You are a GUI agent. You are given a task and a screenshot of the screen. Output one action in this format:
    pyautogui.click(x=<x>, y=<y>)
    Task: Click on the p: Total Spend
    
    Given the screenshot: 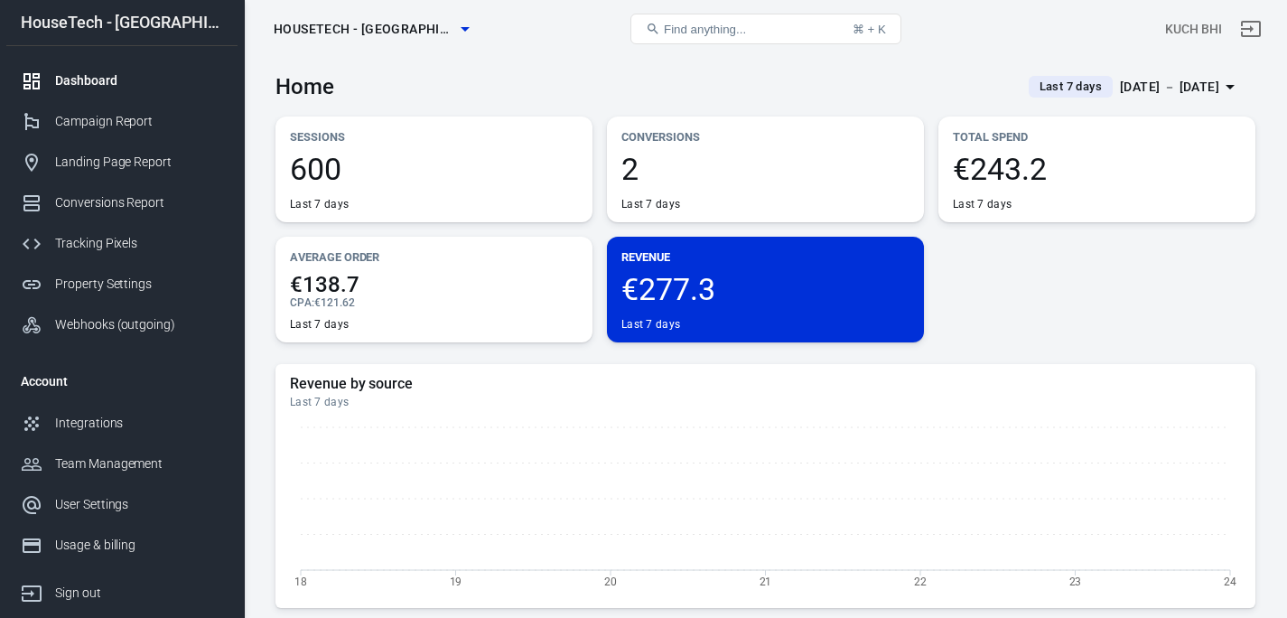 What is the action you would take?
    pyautogui.click(x=1097, y=136)
    